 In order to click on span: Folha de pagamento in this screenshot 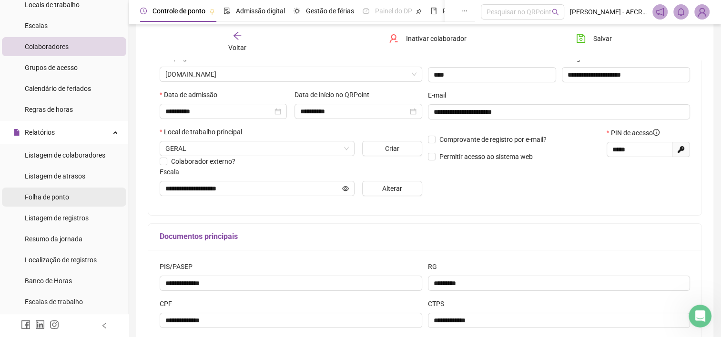, I will do `click(473, 11)`.